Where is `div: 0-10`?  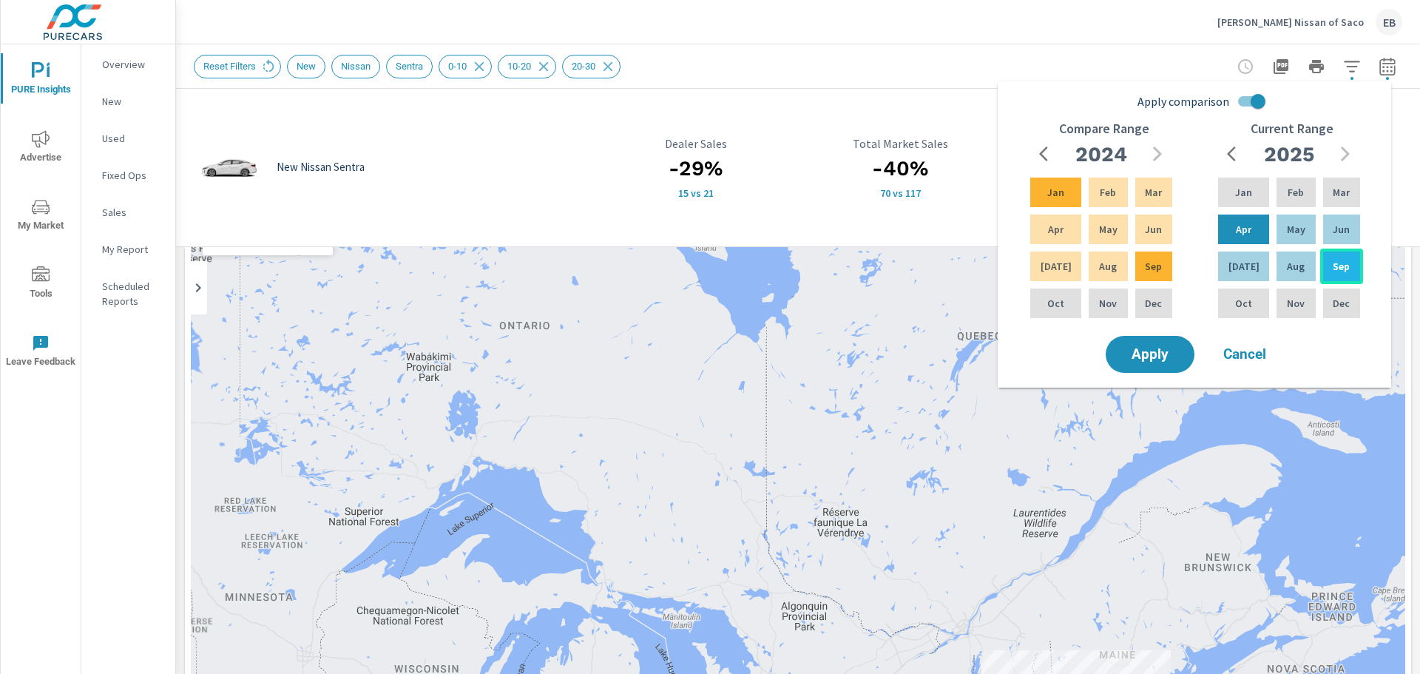
div: 0-10 is located at coordinates (465, 67).